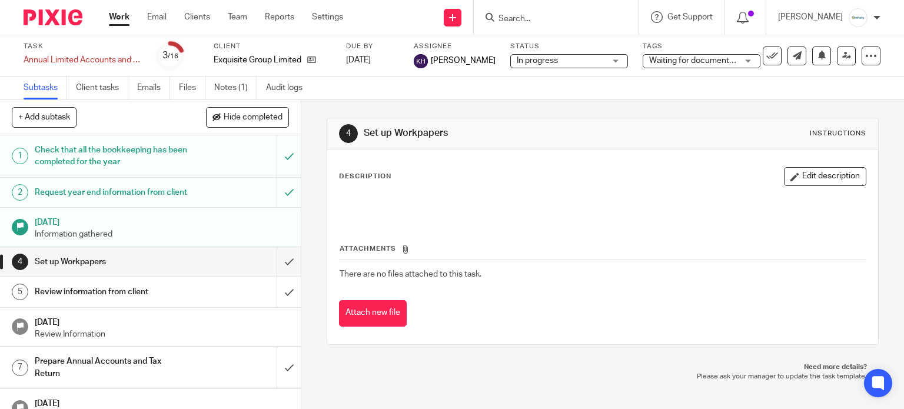  I want to click on p: Information gathered, so click(162, 234).